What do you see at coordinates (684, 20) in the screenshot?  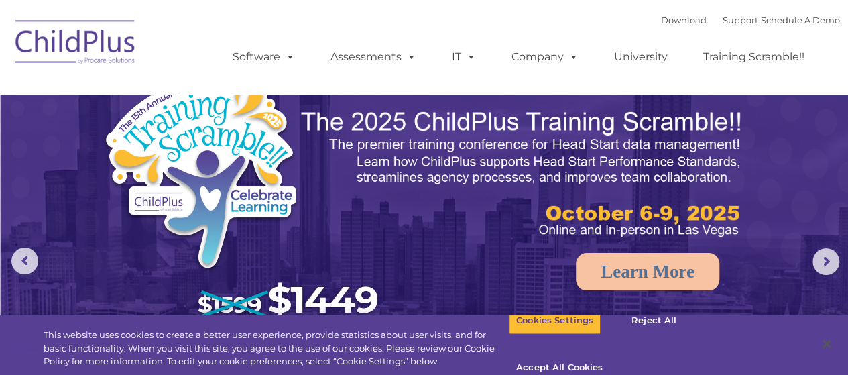 I see `a: Download` at bounding box center [684, 20].